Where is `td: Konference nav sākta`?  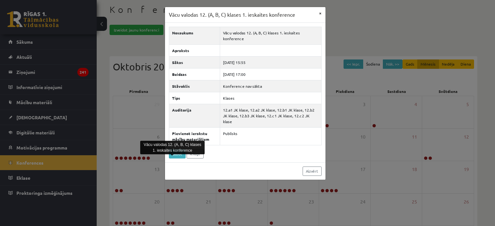 td: Konference nav sākta is located at coordinates (270, 86).